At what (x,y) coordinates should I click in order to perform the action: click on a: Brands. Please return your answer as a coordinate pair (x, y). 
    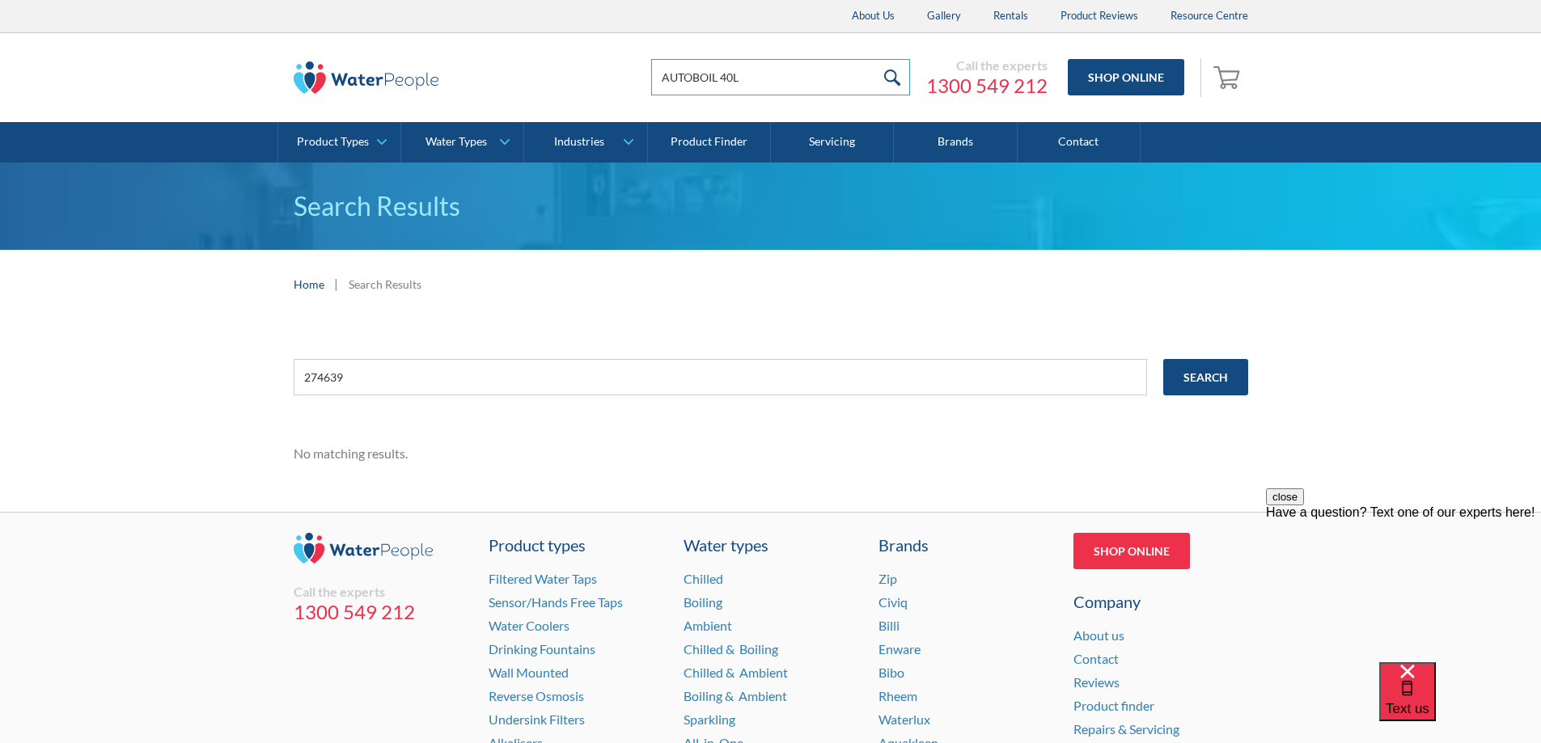
    Looking at the image, I should click on (955, 142).